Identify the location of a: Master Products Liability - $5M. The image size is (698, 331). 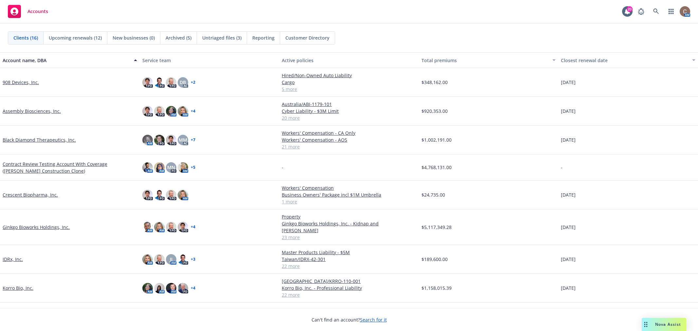
(349, 252).